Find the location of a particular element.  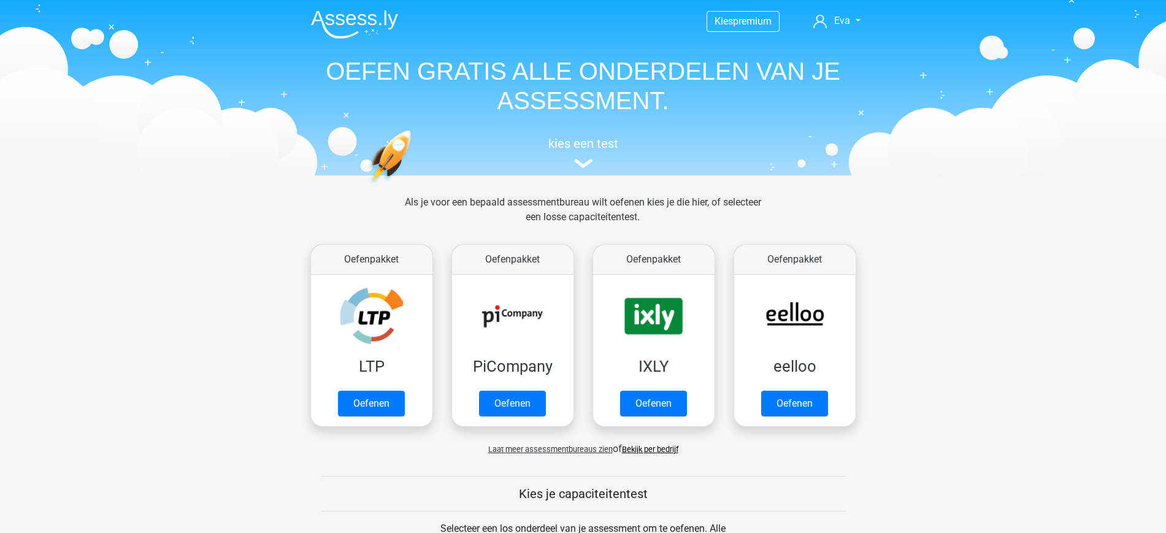

img: Assessly is located at coordinates (355, 24).